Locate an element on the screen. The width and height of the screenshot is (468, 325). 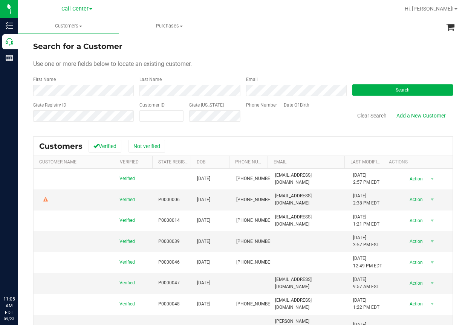
p: 09/23 is located at coordinates (9, 319).